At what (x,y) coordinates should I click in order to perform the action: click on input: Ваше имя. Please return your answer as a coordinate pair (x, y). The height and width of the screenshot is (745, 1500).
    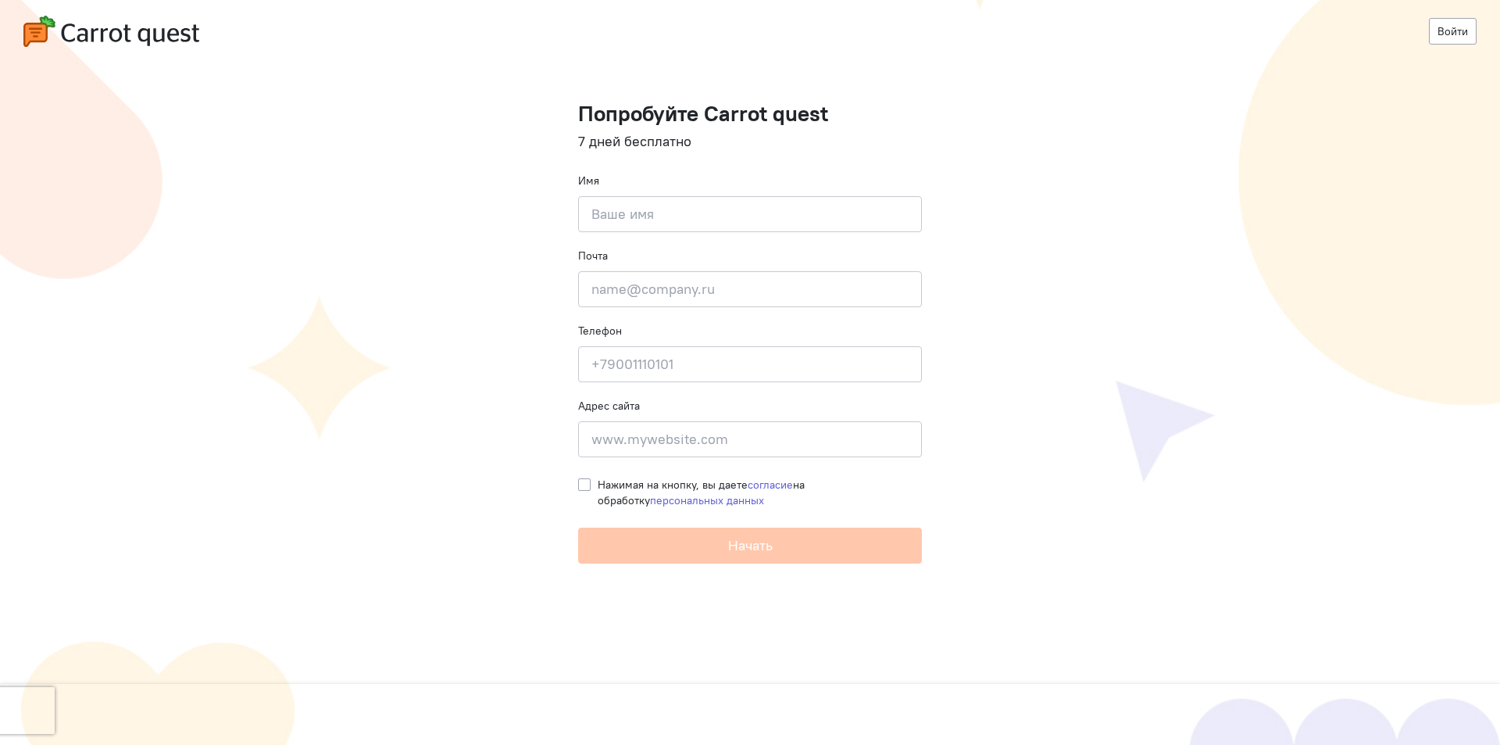
    Looking at the image, I should click on (750, 214).